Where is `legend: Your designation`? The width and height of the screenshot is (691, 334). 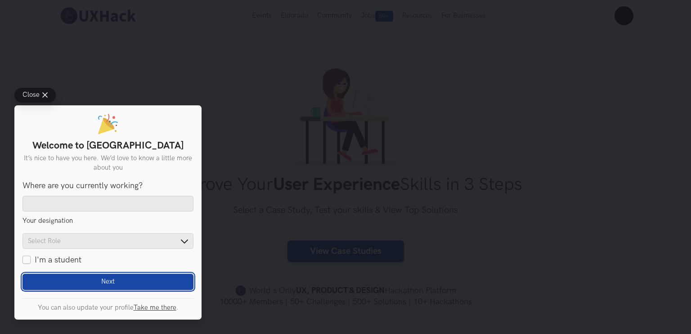
legend: Your designation is located at coordinates (108, 221).